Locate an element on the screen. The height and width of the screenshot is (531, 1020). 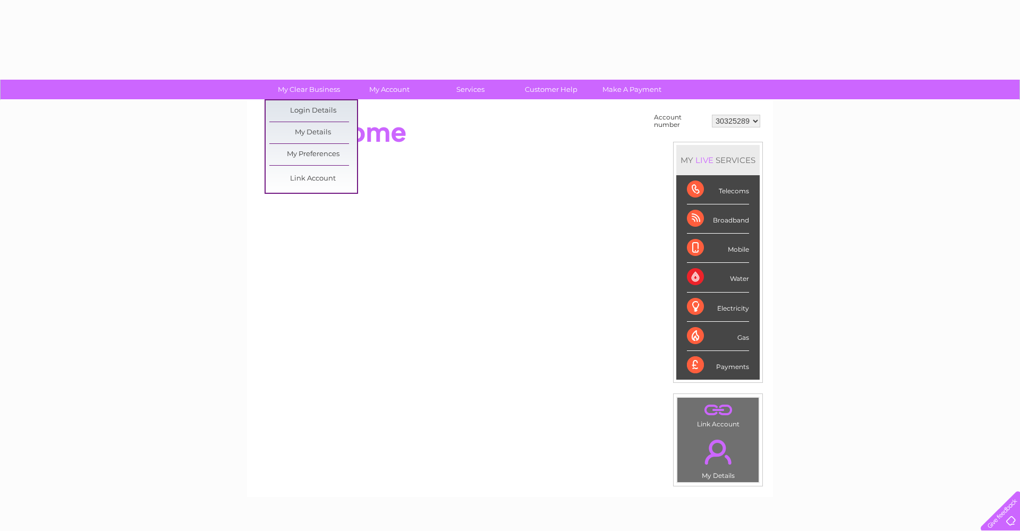
div: Telecoms is located at coordinates (718, 190).